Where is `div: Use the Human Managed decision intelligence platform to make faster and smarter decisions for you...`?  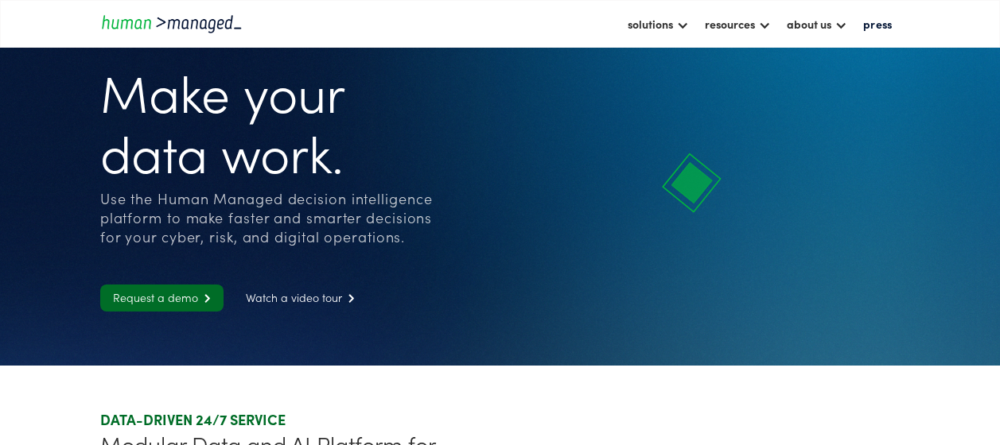
div: Use the Human Managed decision intelligence platform to make faster and smarter decisions for you... is located at coordinates (272, 218).